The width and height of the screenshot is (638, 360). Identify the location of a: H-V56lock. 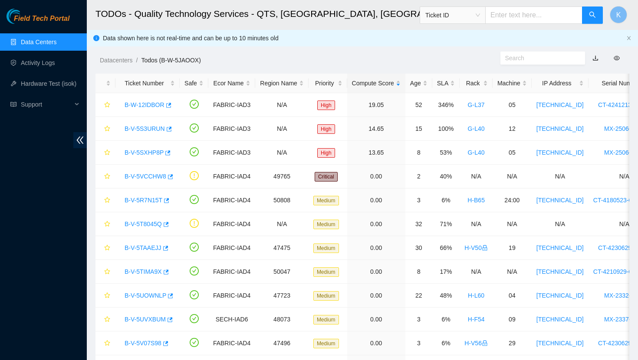
(476, 344).